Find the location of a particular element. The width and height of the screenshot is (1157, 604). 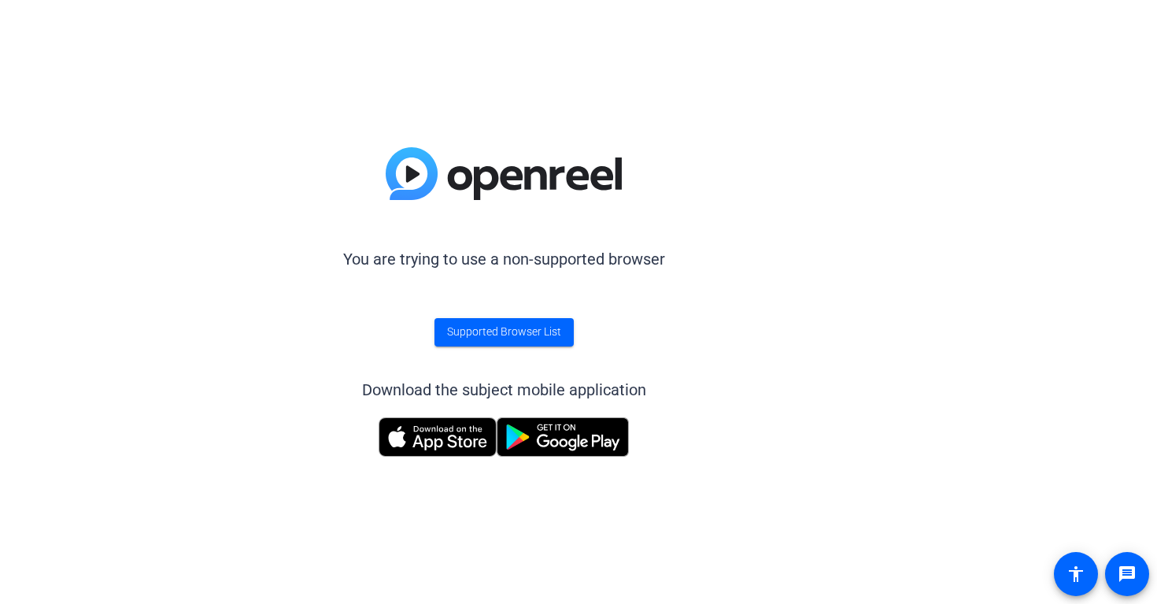

img: blue-gradient.svg is located at coordinates (504, 173).